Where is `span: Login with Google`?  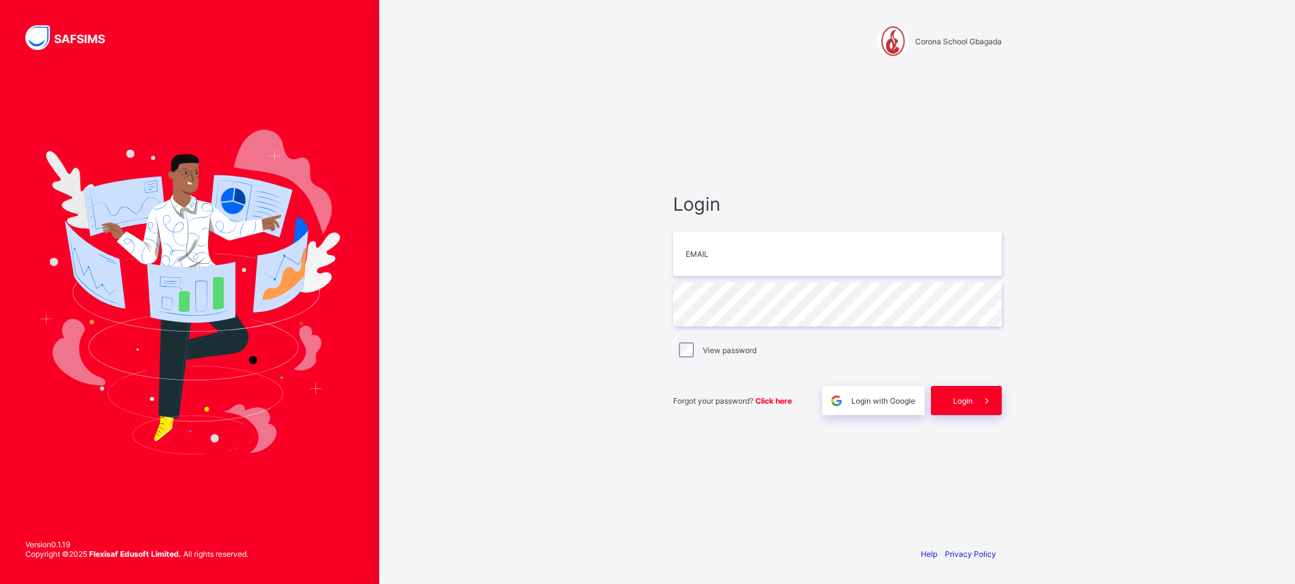 span: Login with Google is located at coordinates (883, 400).